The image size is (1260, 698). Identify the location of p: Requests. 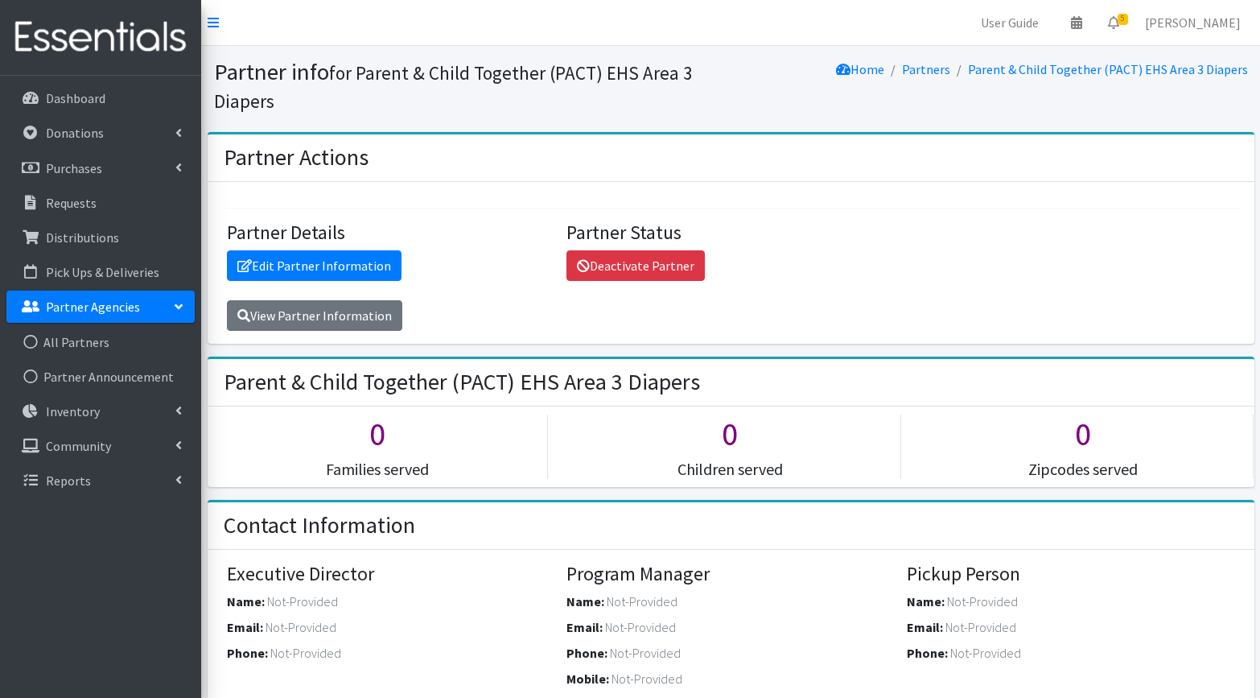
(71, 203).